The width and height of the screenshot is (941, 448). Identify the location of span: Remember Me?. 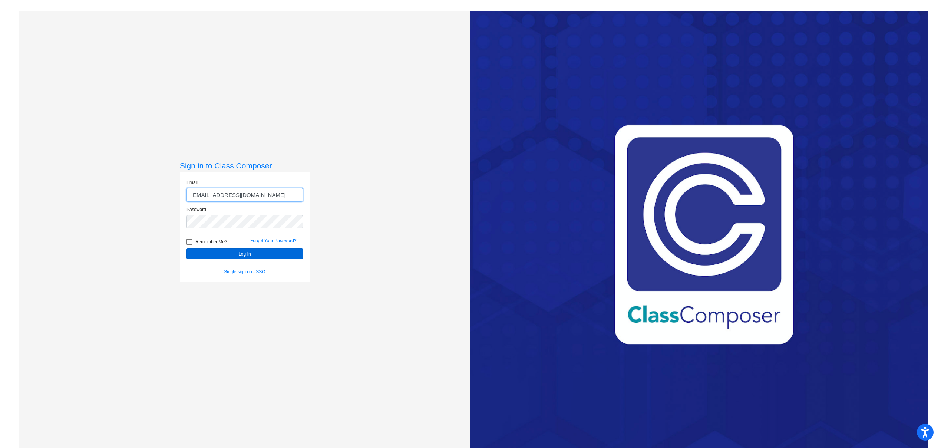
(211, 242).